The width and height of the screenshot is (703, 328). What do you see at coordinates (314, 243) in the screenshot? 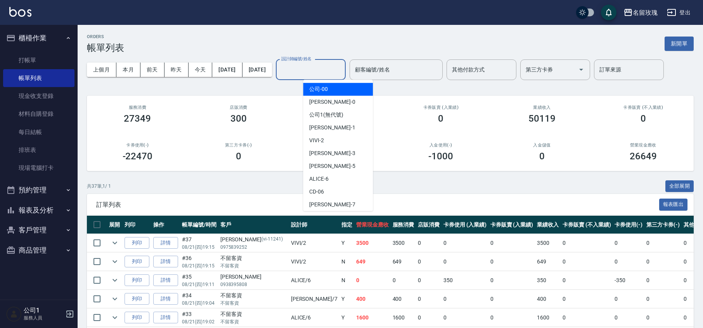
I see `td: VIVI /2` at bounding box center [314, 243].